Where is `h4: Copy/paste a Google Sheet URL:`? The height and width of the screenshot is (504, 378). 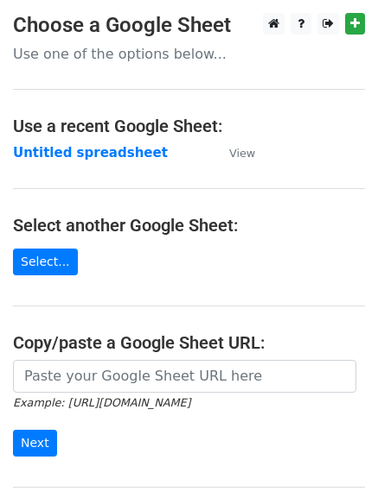
h4: Copy/paste a Google Sheet URL: is located at coordinates (188, 343).